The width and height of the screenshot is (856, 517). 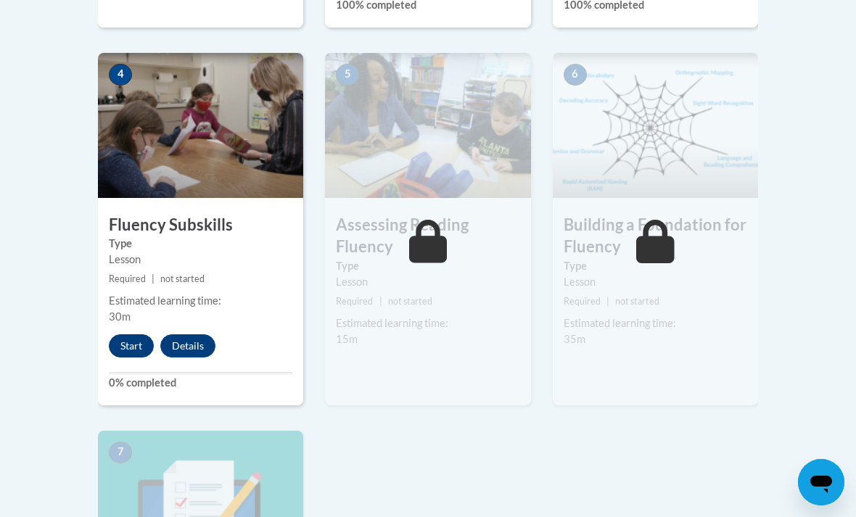 I want to click on span: 30m, so click(x=120, y=316).